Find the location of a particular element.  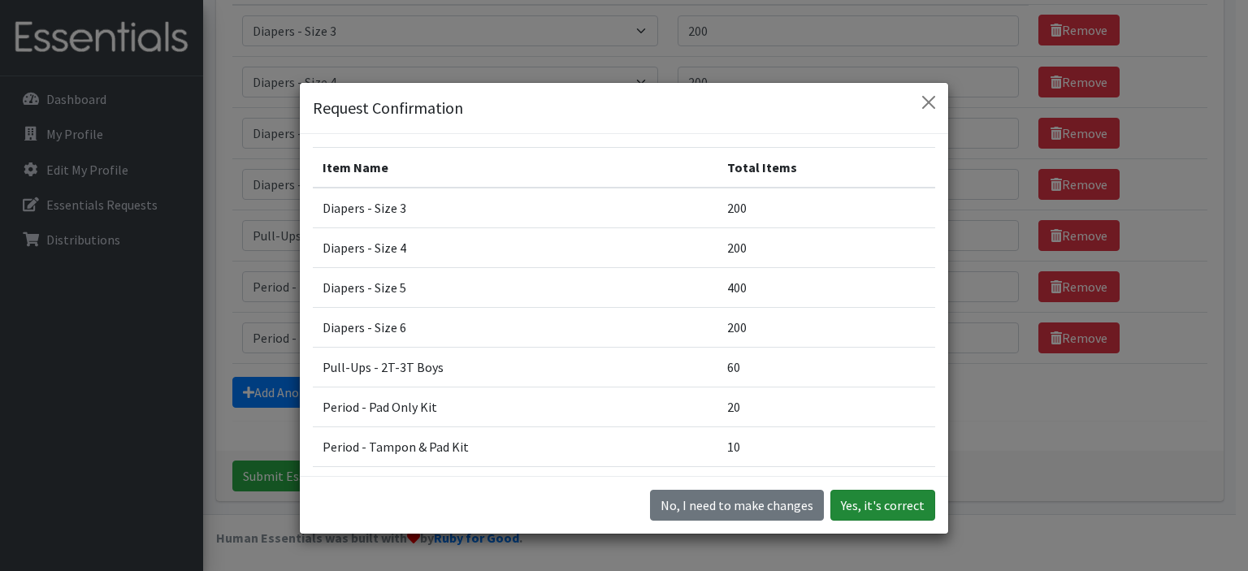

button: Yes, it's correct is located at coordinates (882, 505).